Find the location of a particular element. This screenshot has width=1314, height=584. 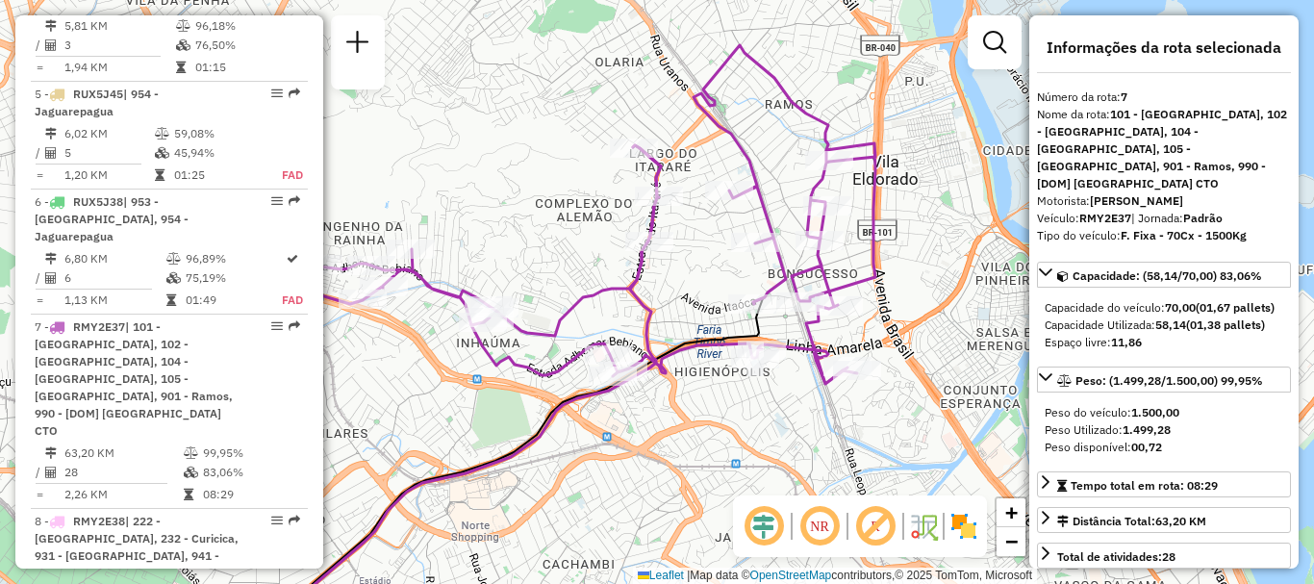

a: Distância Total:63,20 KM is located at coordinates (1164, 520).